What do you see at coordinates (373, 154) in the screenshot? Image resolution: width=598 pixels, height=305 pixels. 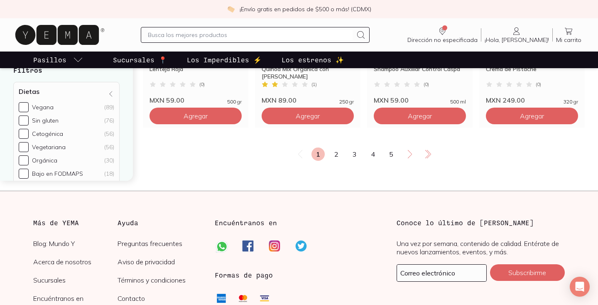 I see `a: 4` at bounding box center [373, 154].